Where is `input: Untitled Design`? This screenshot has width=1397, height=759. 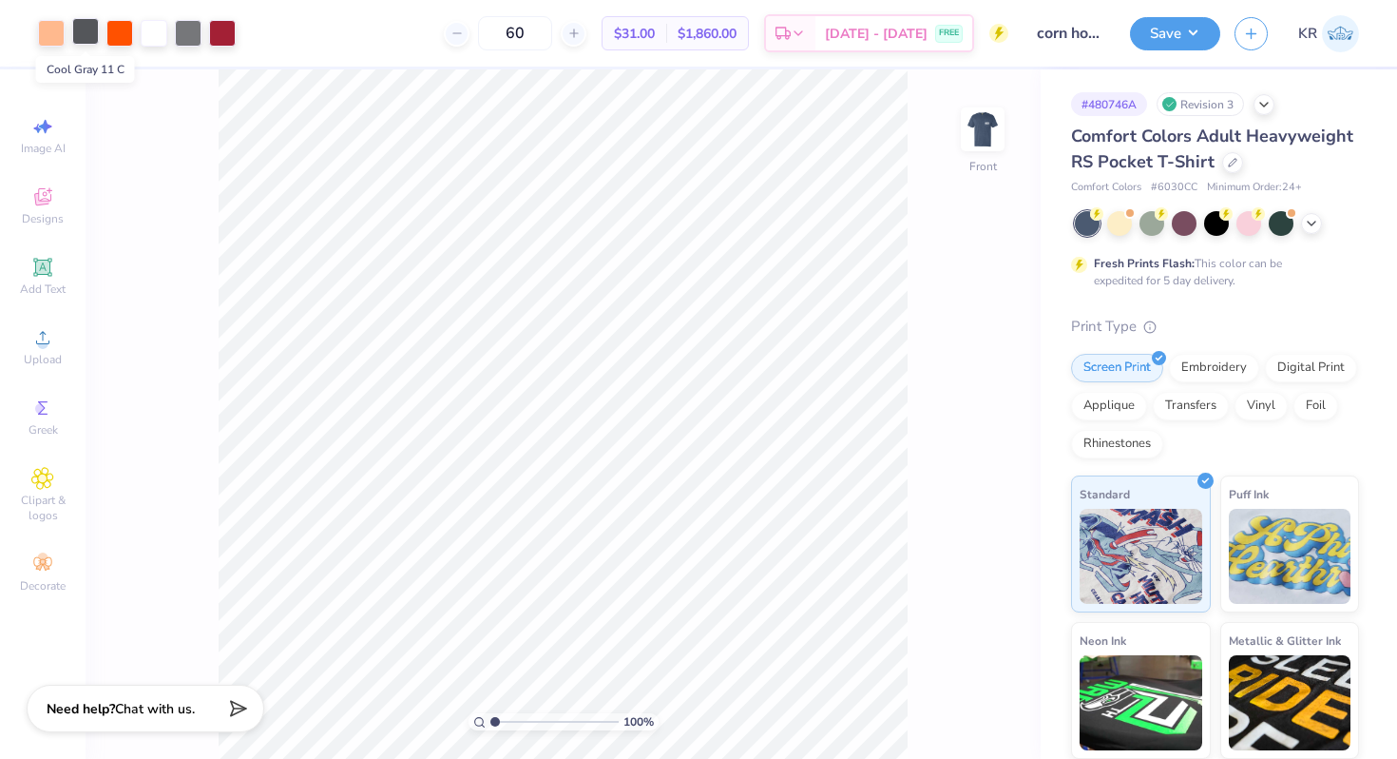 input: Untitled Design is located at coordinates (1069, 33).